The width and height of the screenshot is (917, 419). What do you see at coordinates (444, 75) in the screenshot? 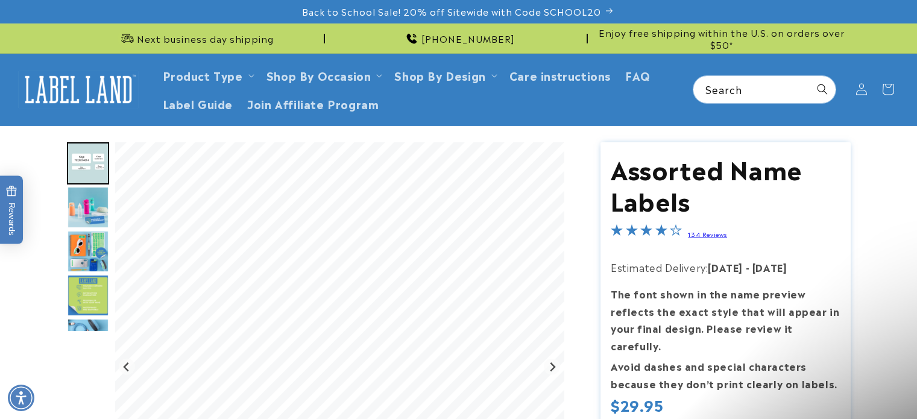
I see `summary: Shop By Design` at bounding box center [444, 75].